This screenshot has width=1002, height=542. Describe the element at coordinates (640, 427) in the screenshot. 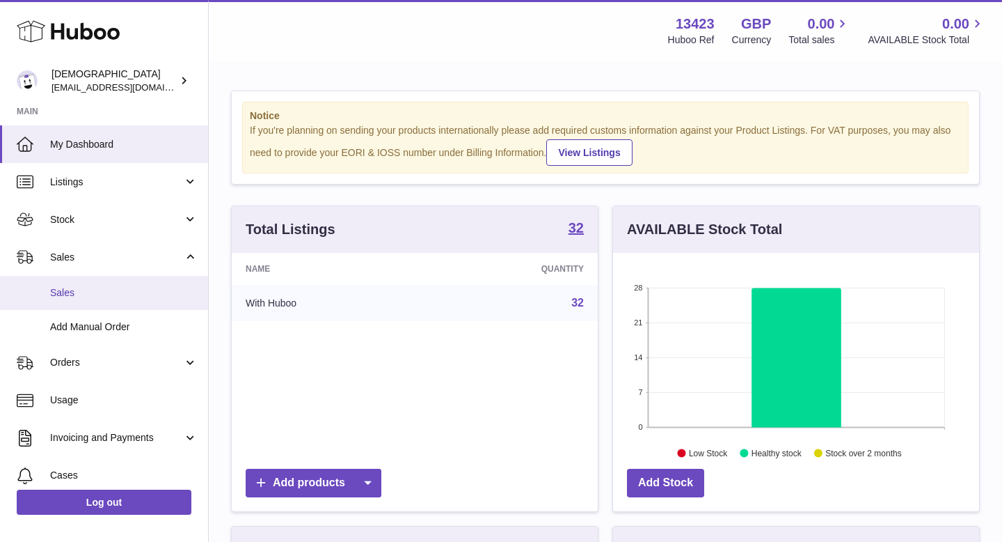

I see `text: 0` at that location.